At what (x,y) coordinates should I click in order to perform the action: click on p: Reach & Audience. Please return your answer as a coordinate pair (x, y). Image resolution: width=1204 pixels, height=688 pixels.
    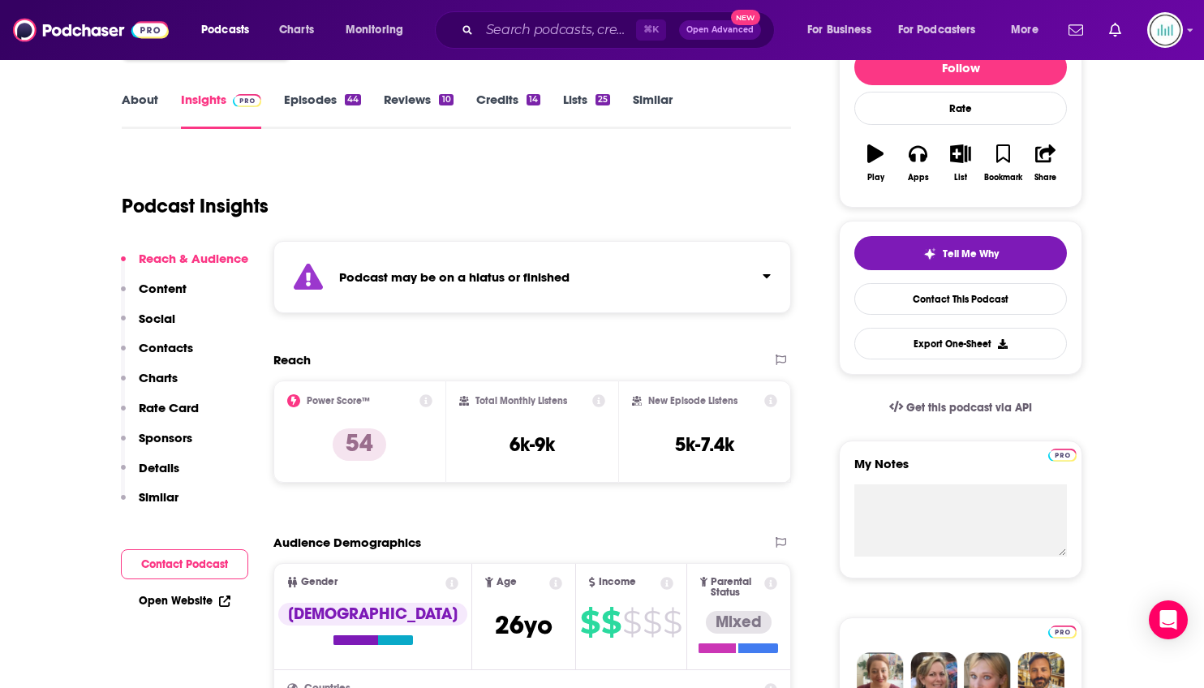
    Looking at the image, I should click on (193, 258).